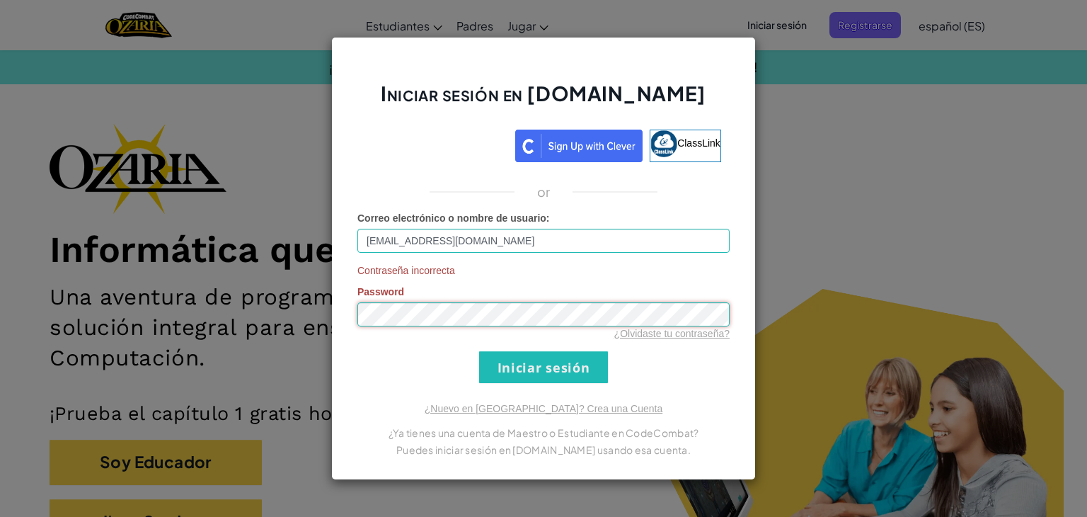 This screenshot has width=1087, height=517. What do you see at coordinates (451, 218) in the screenshot?
I see `span: Correo electrónico o nombre de usuario` at bounding box center [451, 218].